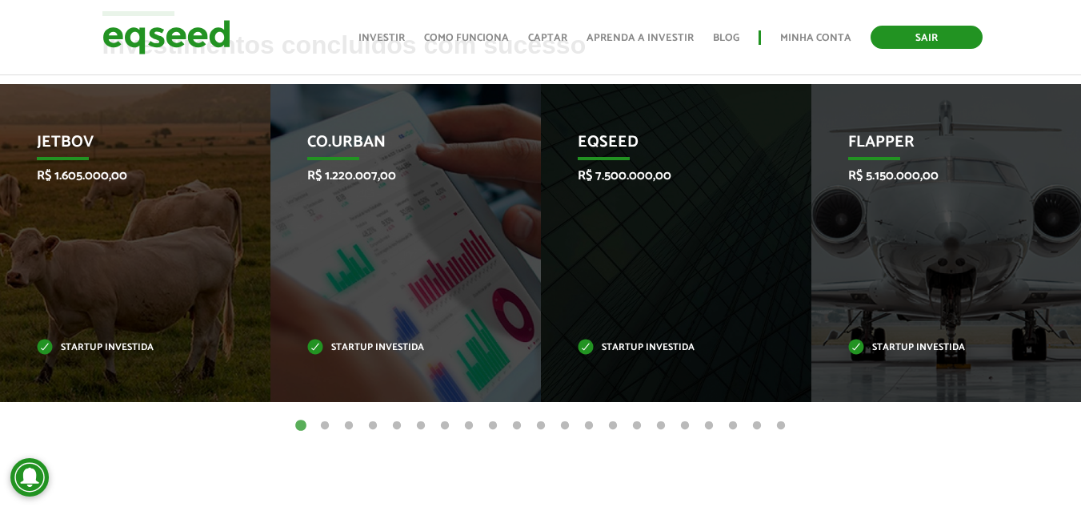  I want to click on button: 16 of 21, so click(661, 426).